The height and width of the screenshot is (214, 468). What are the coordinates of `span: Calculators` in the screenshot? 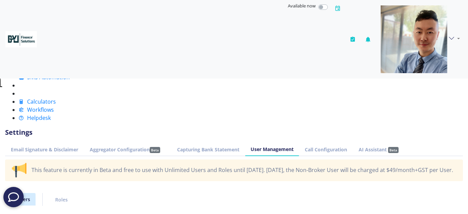 It's located at (41, 102).